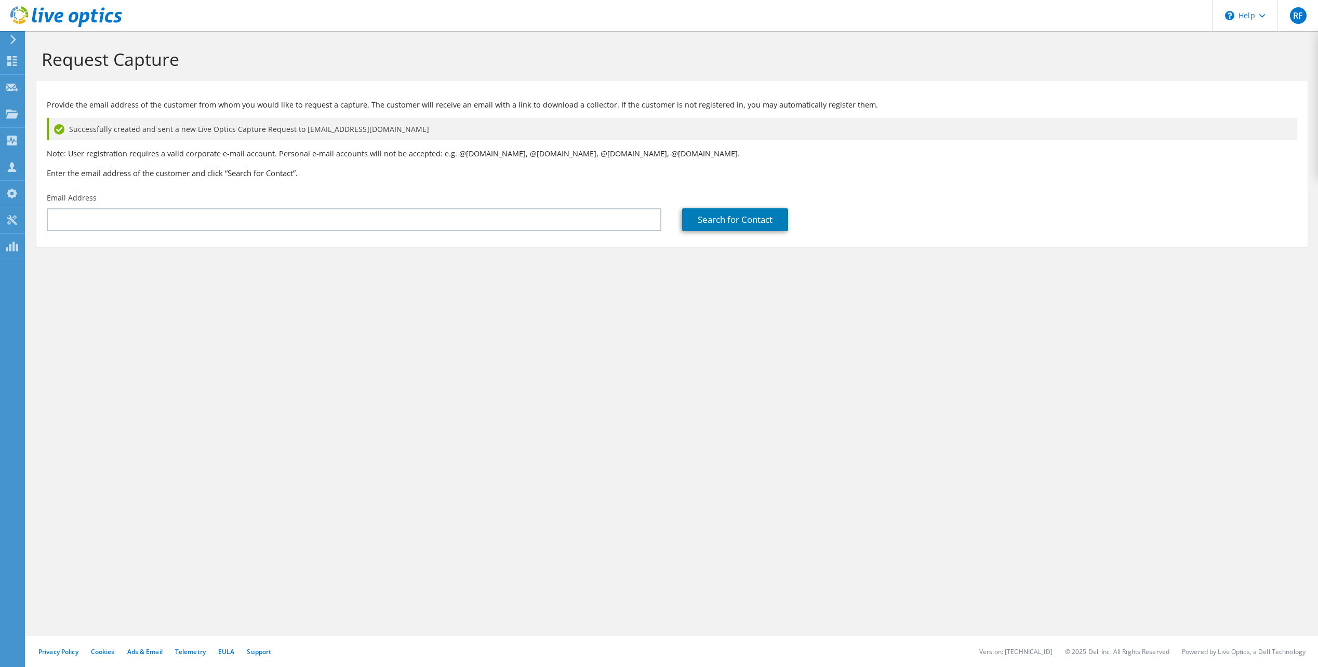  What do you see at coordinates (672, 173) in the screenshot?
I see `h3: Enter the email address of the customer and click “Search for Contact”.` at bounding box center [672, 173].